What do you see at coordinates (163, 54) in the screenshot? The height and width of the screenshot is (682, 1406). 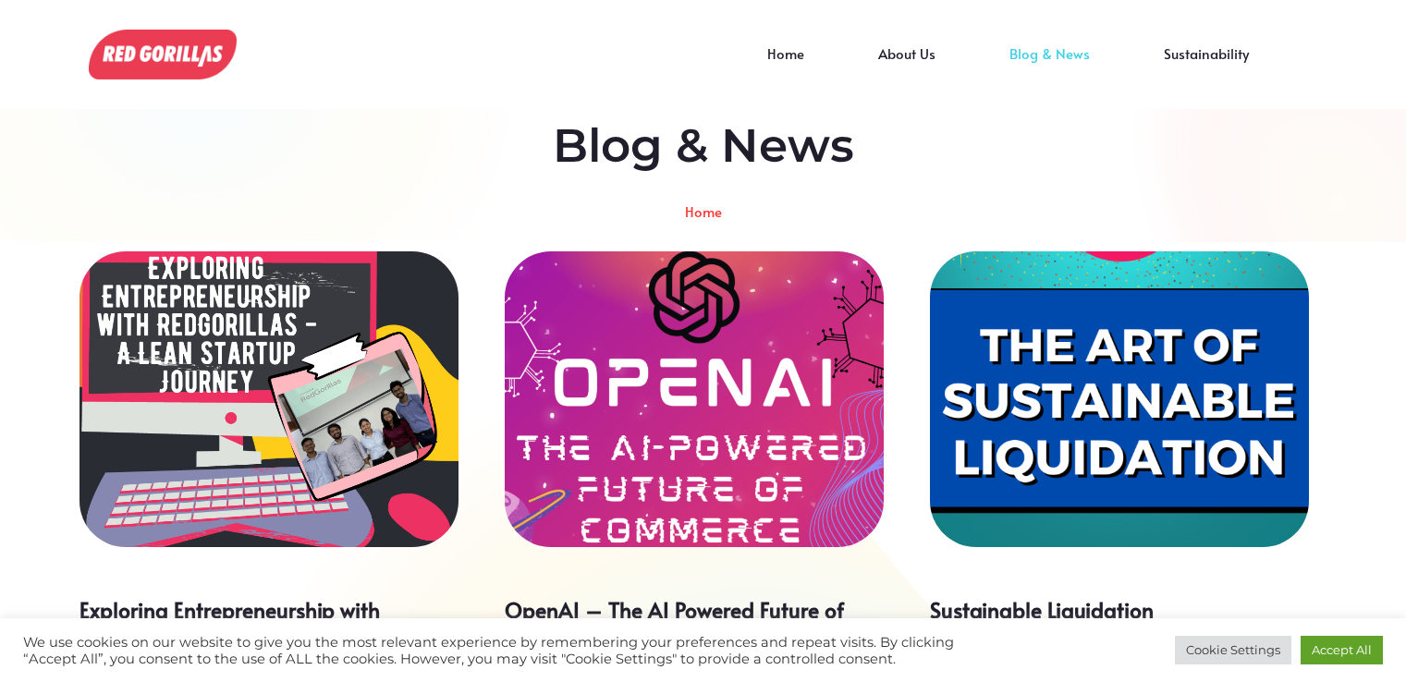 I see `img: Blog Posts` at bounding box center [163, 54].